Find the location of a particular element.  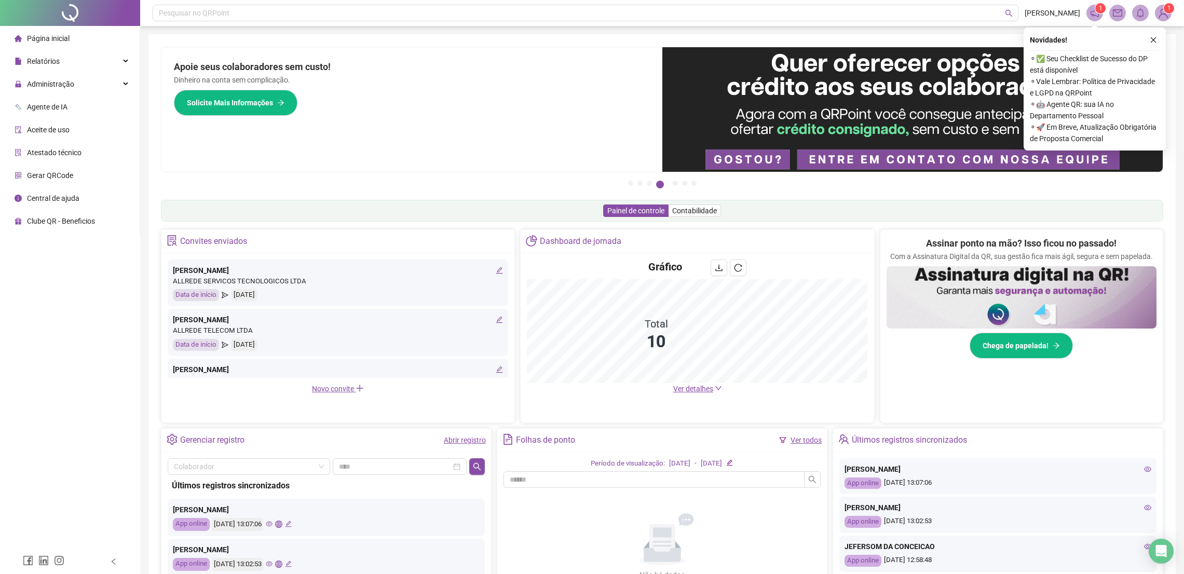

span: close is located at coordinates (1153, 40).